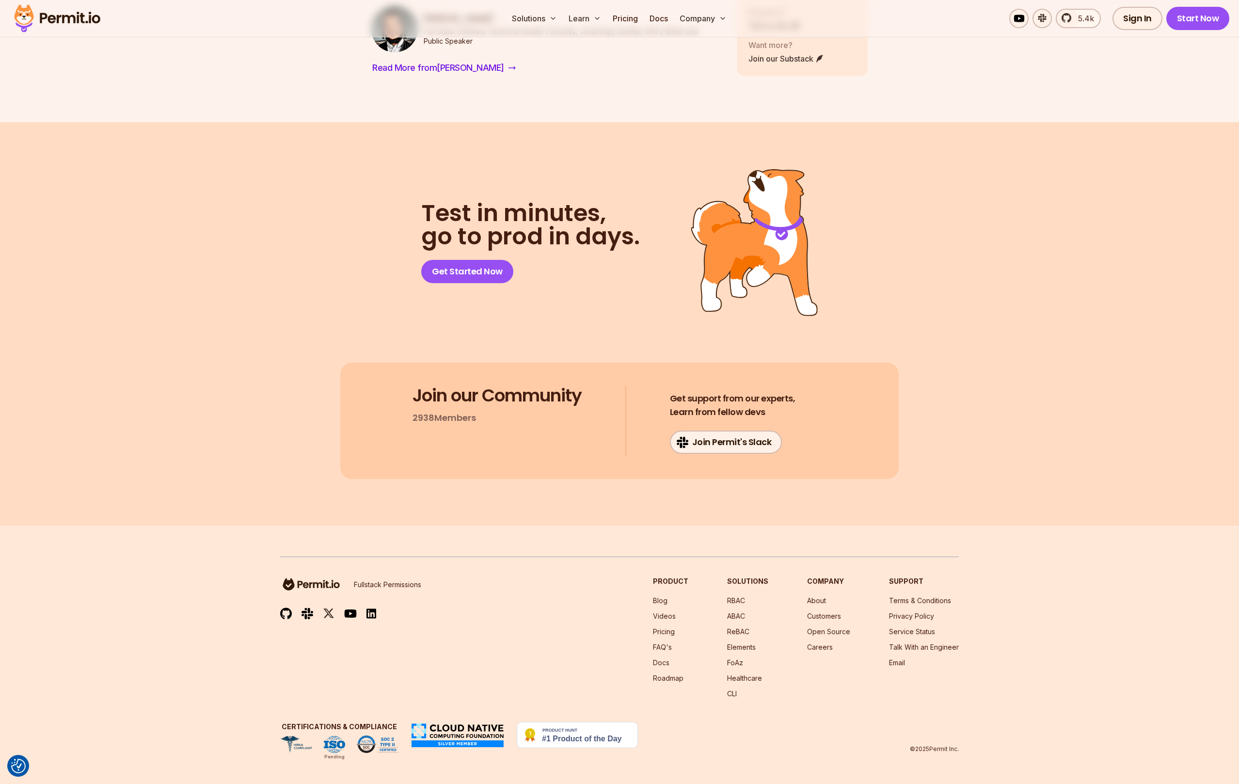 This screenshot has height=784, width=1239. Describe the element at coordinates (738, 631) in the screenshot. I see `a: ReBAC` at that location.